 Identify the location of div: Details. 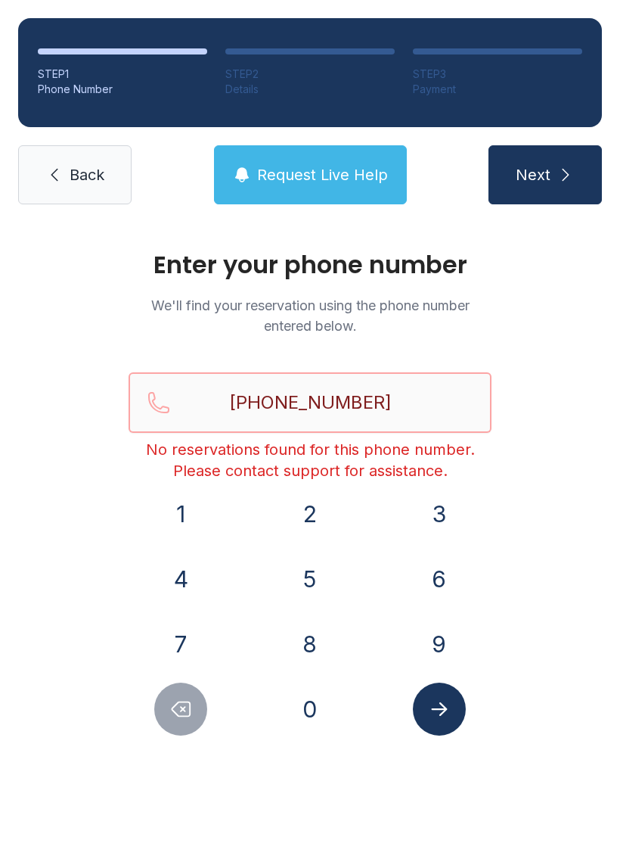
(310, 89).